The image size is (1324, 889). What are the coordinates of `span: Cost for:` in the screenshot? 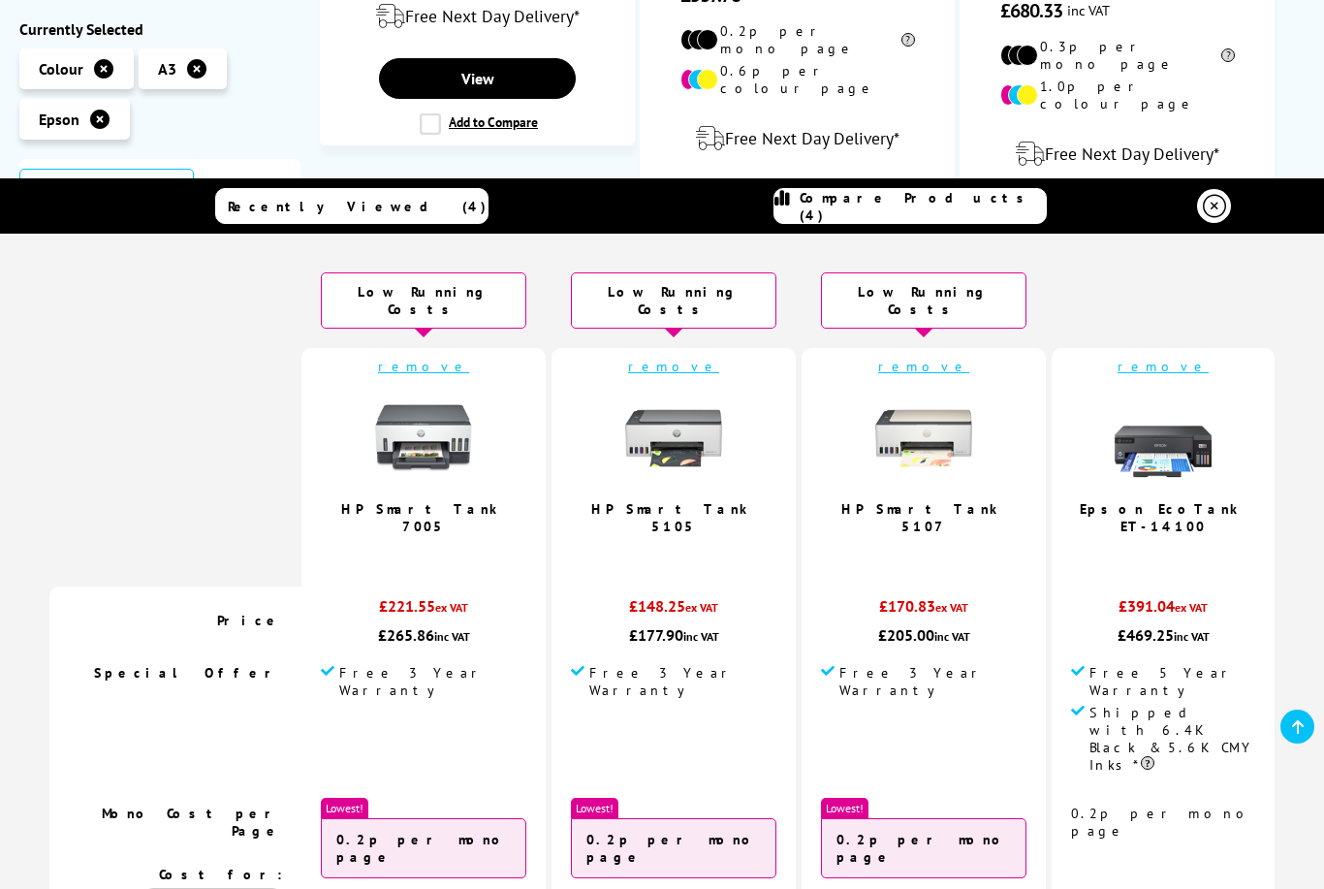 It's located at (220, 874).